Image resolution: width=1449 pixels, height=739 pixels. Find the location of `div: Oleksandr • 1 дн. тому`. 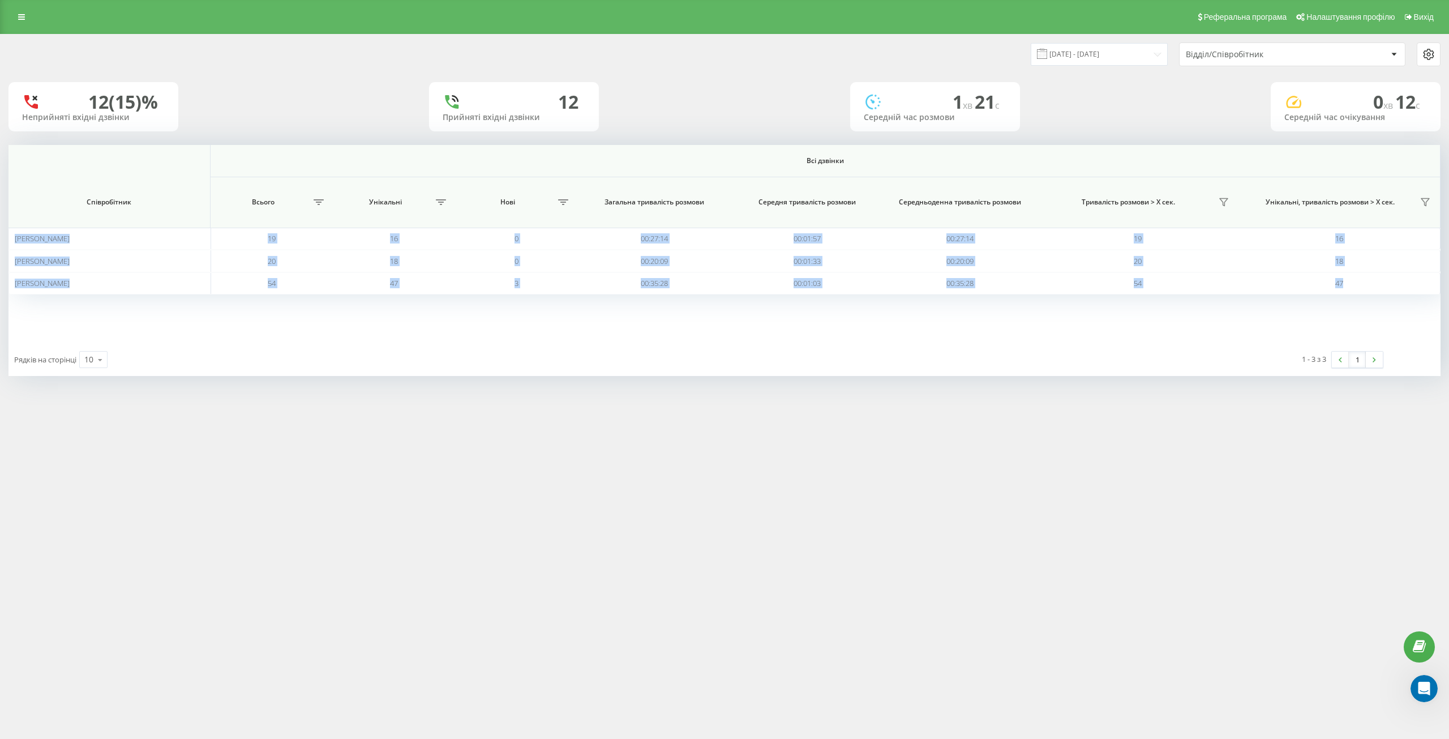

div: Oleksandr • 1 дн. тому is located at coordinates (58, 341).